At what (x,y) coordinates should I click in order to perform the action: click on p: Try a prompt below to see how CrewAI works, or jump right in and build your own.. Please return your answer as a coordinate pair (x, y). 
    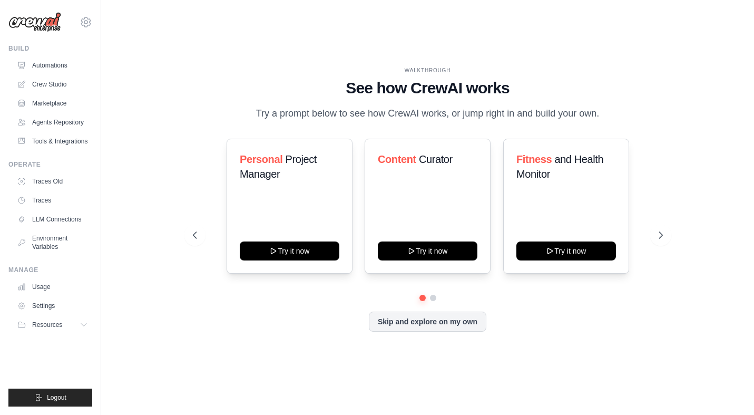
    Looking at the image, I should click on (428, 113).